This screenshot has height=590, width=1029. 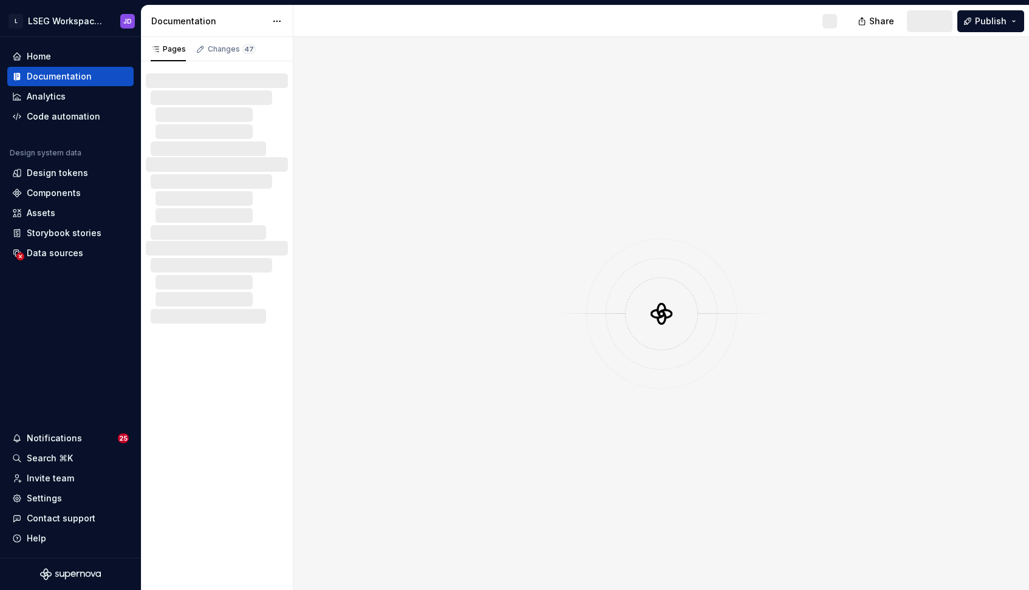 What do you see at coordinates (881, 21) in the screenshot?
I see `span: Share` at bounding box center [881, 21].